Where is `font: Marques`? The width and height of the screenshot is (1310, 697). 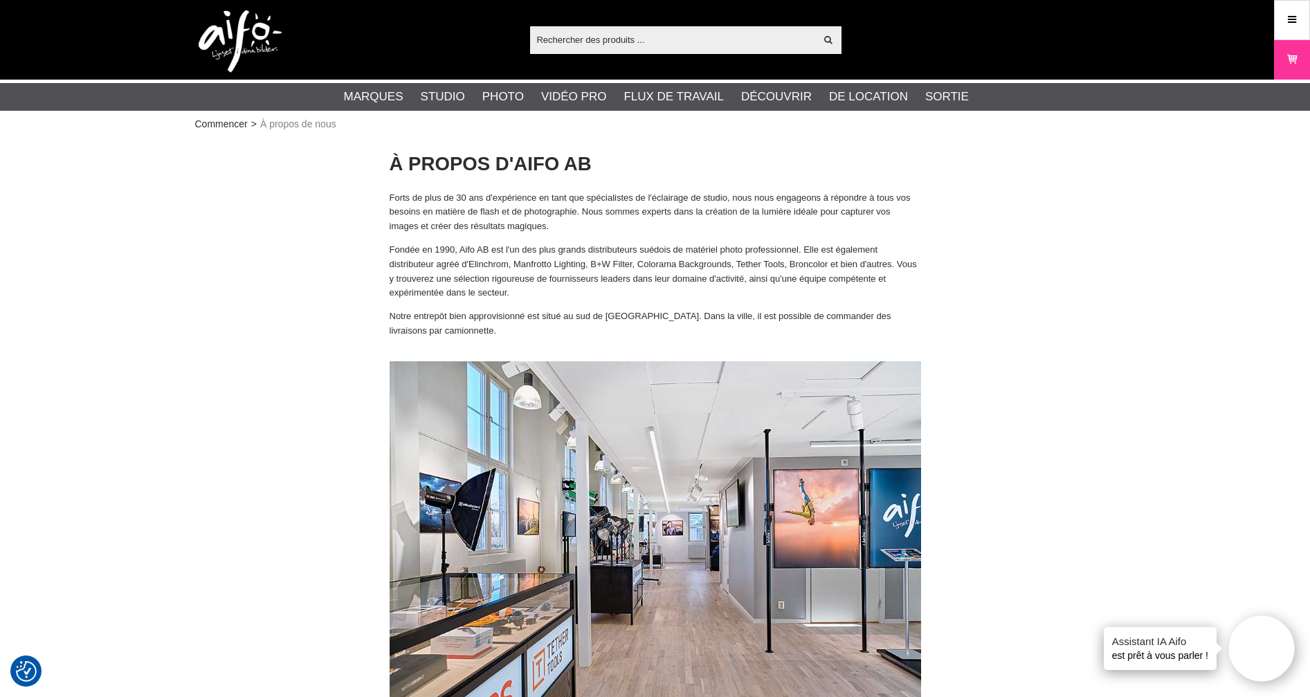
font: Marques is located at coordinates (374, 96).